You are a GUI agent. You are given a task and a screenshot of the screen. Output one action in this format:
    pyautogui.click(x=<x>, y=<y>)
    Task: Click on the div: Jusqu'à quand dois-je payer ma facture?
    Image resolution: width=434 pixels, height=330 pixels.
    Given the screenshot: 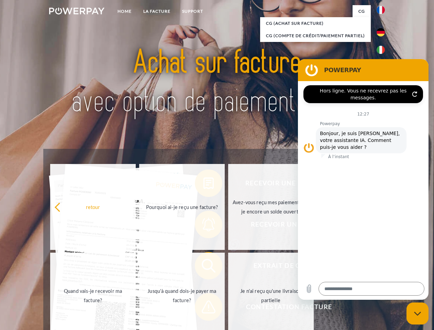 What is the action you would take?
    pyautogui.click(x=182, y=296)
    